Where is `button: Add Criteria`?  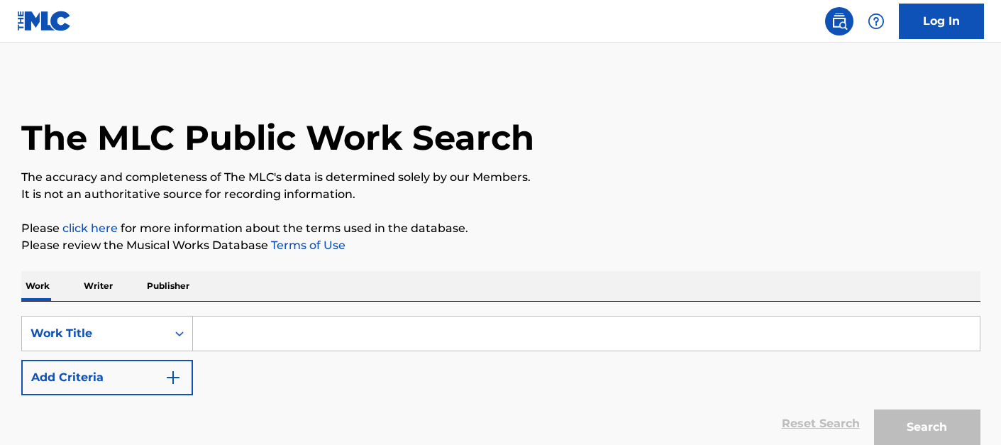
button: Add Criteria is located at coordinates (107, 378).